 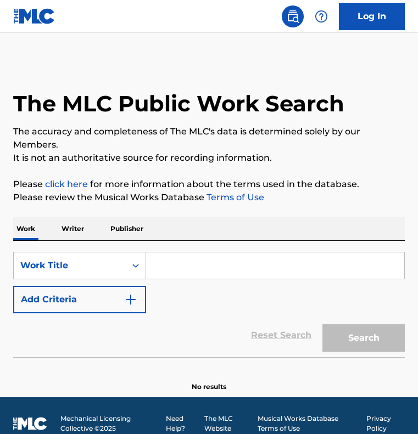 What do you see at coordinates (181, 424) in the screenshot?
I see `a: Need Help?` at bounding box center [181, 424].